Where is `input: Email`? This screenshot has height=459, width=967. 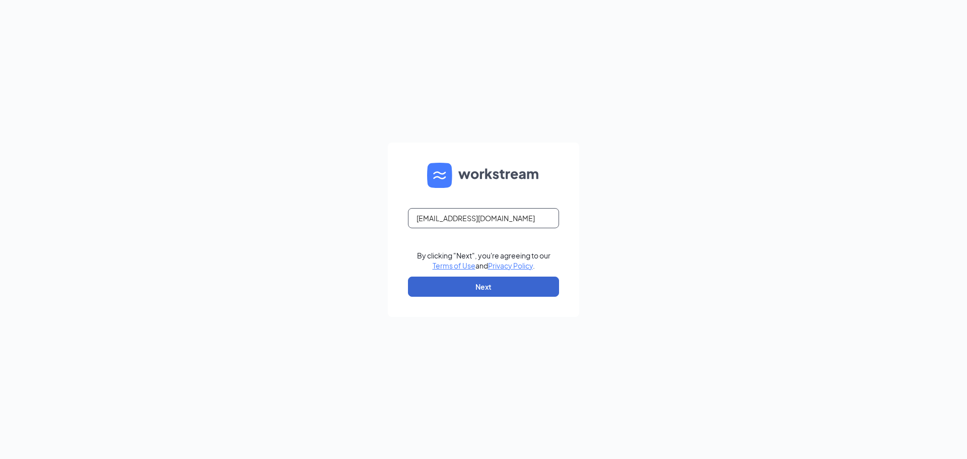 input: Email is located at coordinates (484, 218).